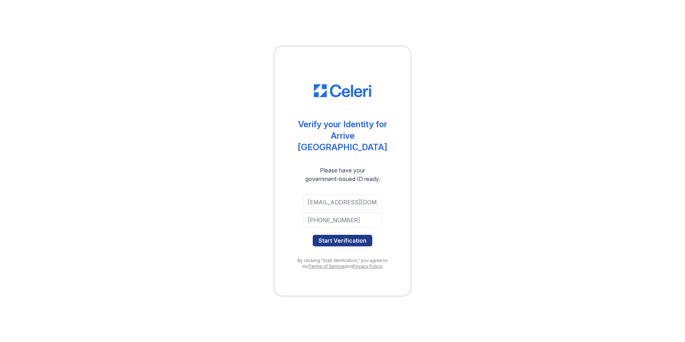 The image size is (685, 342). I want to click on a: Terms of Service, so click(327, 266).